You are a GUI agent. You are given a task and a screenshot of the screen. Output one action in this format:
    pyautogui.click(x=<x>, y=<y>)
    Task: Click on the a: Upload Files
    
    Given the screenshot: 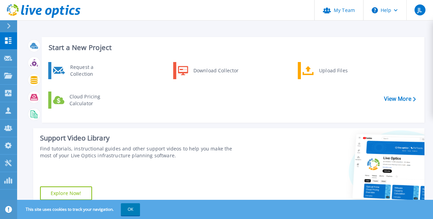 What is the action you would take?
    pyautogui.click(x=332, y=70)
    